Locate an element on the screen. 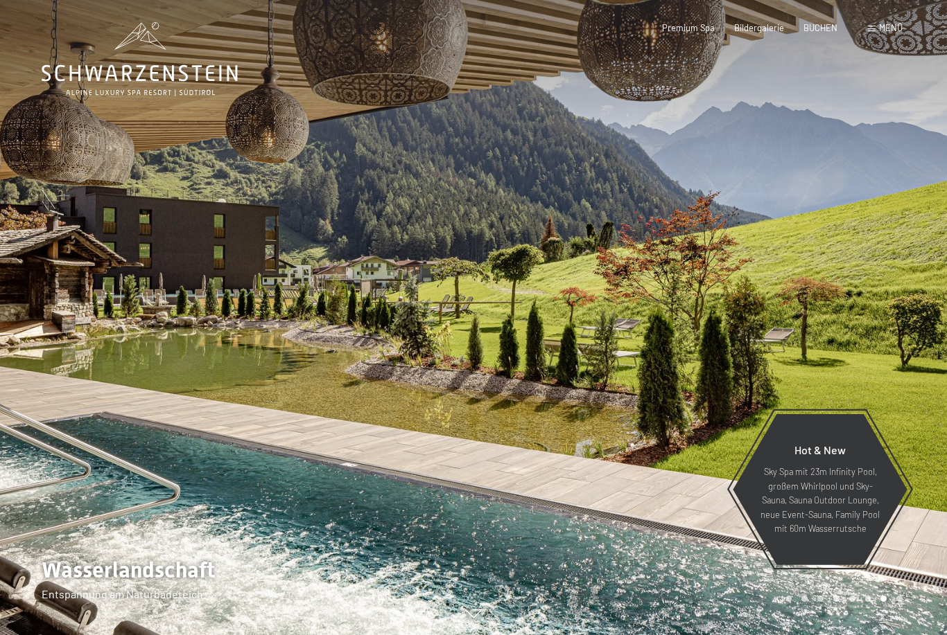  div: Carousel Page 4 is located at coordinates (836, 599).